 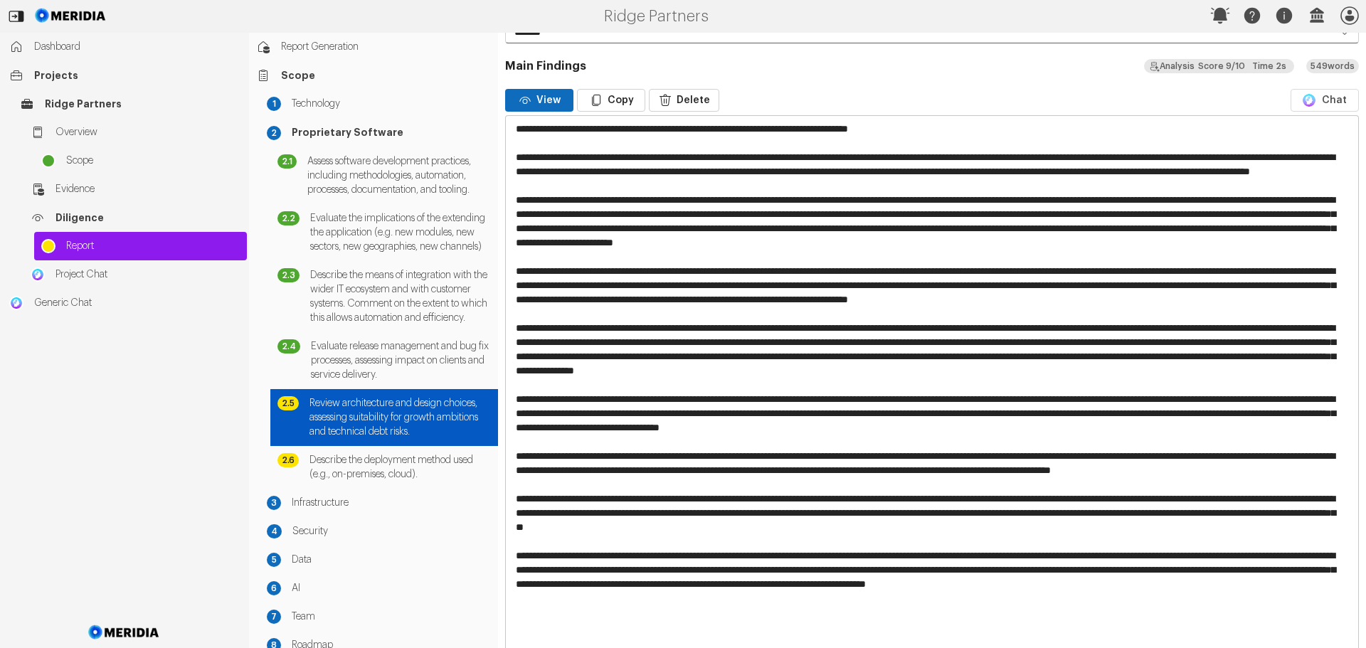 What do you see at coordinates (400, 361) in the screenshot?
I see `span: Evaluate release management and bug fix processes, assessing impact on clients and service delivery.` at bounding box center [400, 361].